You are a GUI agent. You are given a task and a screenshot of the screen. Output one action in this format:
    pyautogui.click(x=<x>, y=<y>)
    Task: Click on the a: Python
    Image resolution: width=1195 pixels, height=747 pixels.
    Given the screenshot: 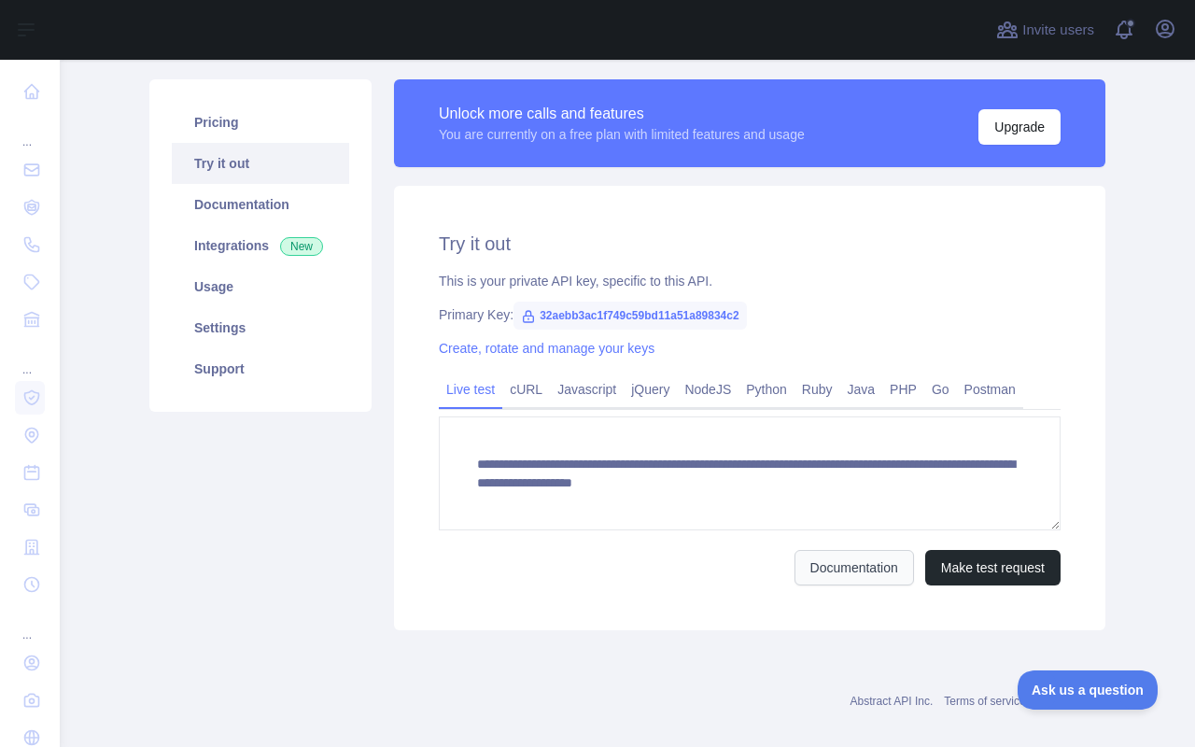 What is the action you would take?
    pyautogui.click(x=766, y=389)
    